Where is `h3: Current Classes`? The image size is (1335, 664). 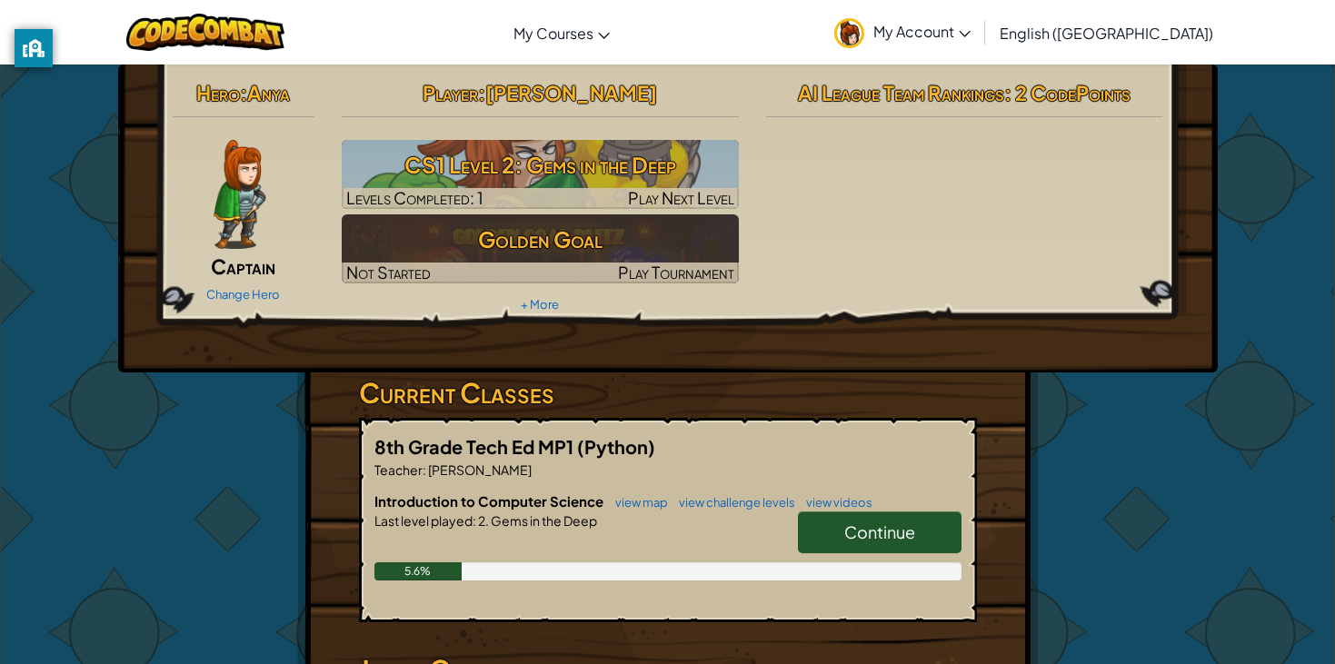
h3: Current Classes is located at coordinates (668, 393).